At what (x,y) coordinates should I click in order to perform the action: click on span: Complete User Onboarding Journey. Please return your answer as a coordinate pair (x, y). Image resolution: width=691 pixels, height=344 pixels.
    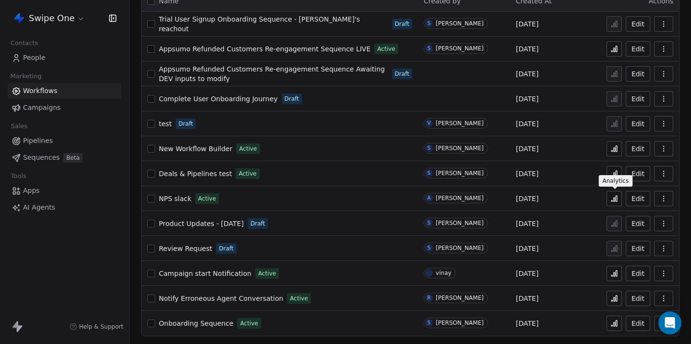
    Looking at the image, I should click on (218, 99).